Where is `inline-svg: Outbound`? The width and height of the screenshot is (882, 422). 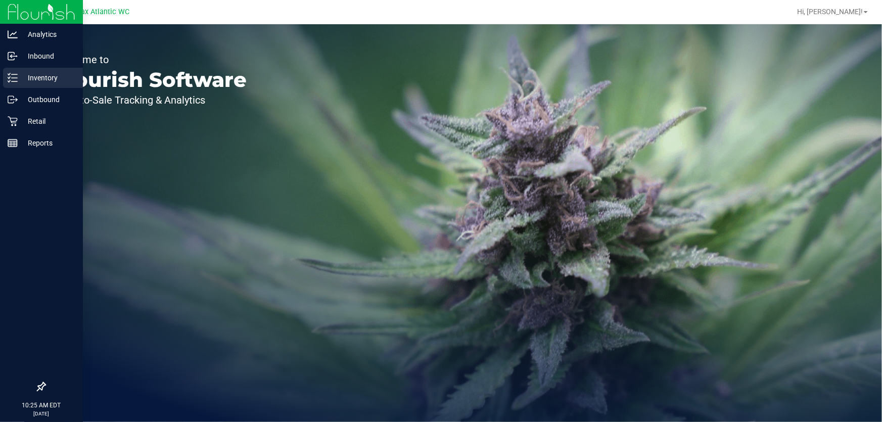
inline-svg: Outbound is located at coordinates (13, 100).